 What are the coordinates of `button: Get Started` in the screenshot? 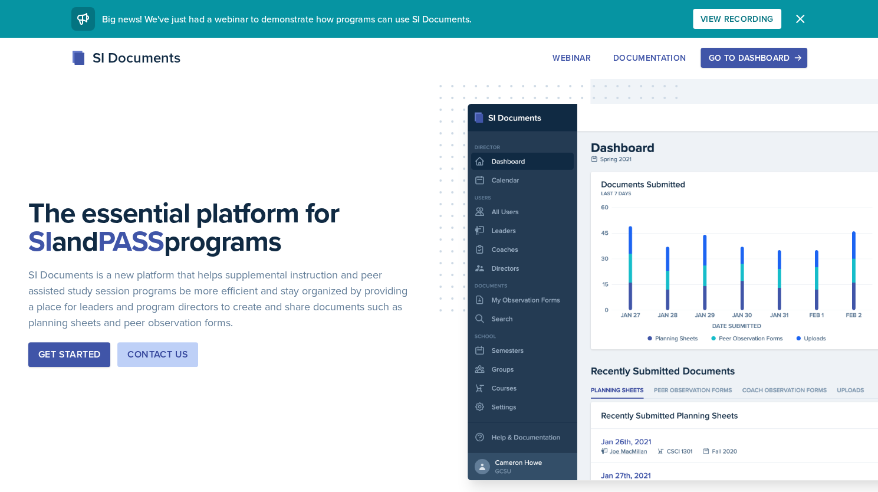 It's located at (69, 354).